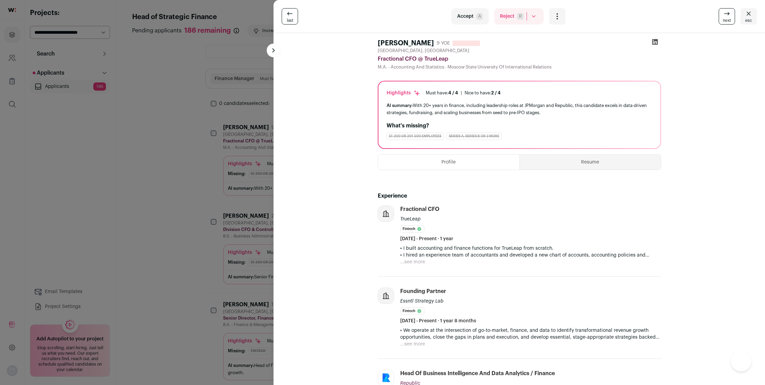 This screenshot has width=765, height=385. What do you see at coordinates (519, 59) in the screenshot?
I see `div: Fractional CFO @ TrueLeap` at bounding box center [519, 59].